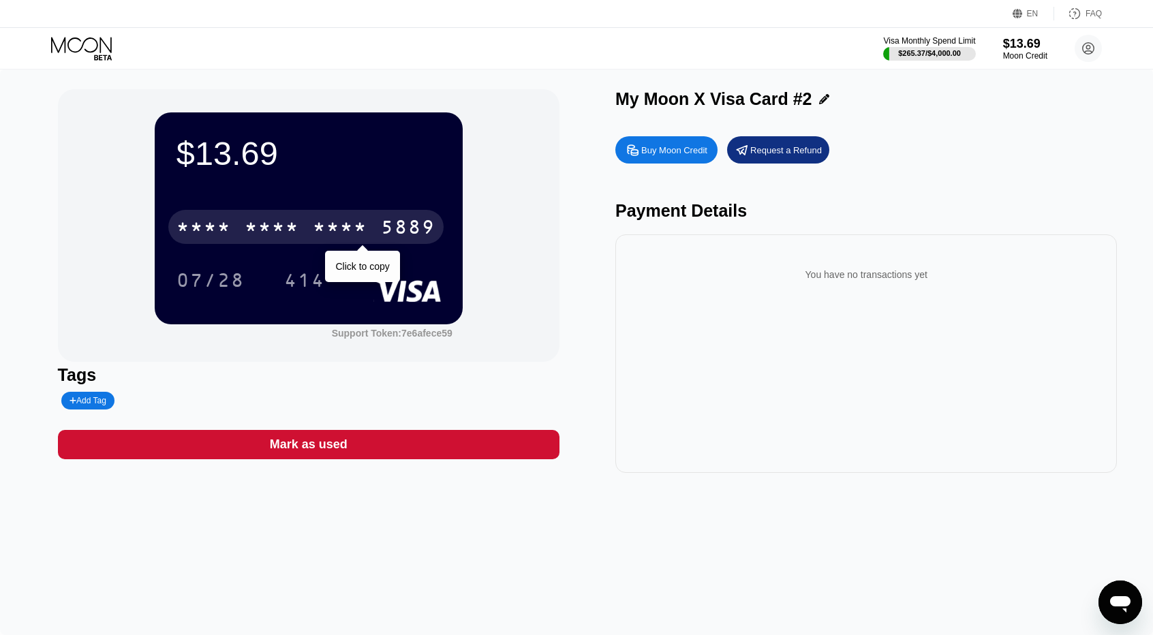 The image size is (1153, 635). I want to click on div: Visa Monthly Spend Limit, so click(929, 41).